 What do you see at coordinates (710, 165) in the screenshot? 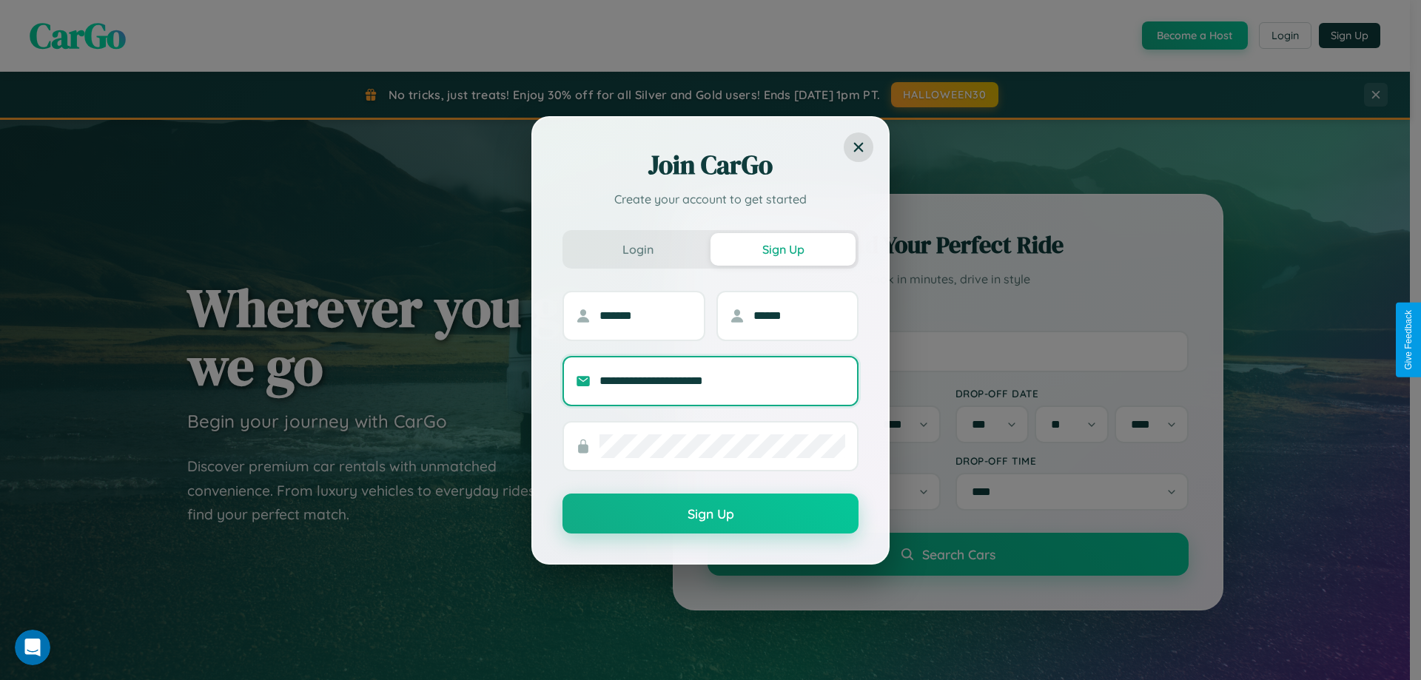
I see `h2: Join CarGo` at bounding box center [710, 165].